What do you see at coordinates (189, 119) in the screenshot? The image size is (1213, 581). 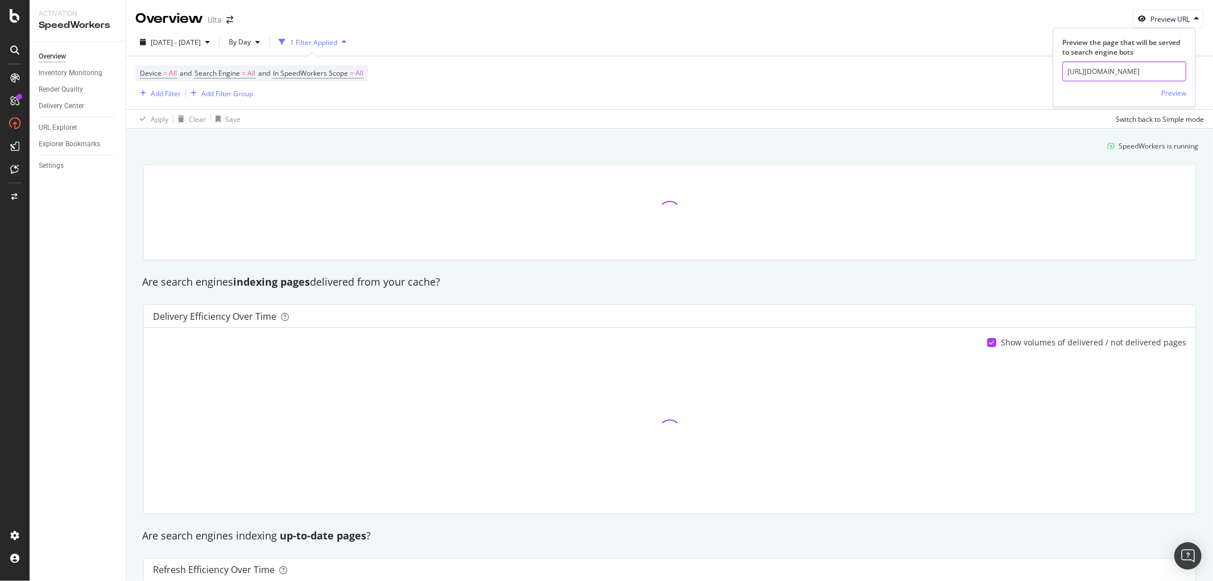 I see `button: Clear` at bounding box center [189, 119].